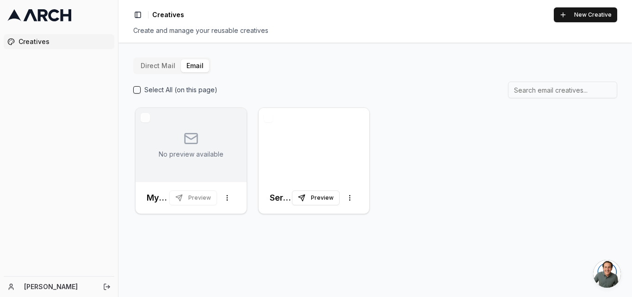 Image resolution: width=632 pixels, height=297 pixels. What do you see at coordinates (107, 287) in the screenshot?
I see `button: Log out` at bounding box center [107, 287].